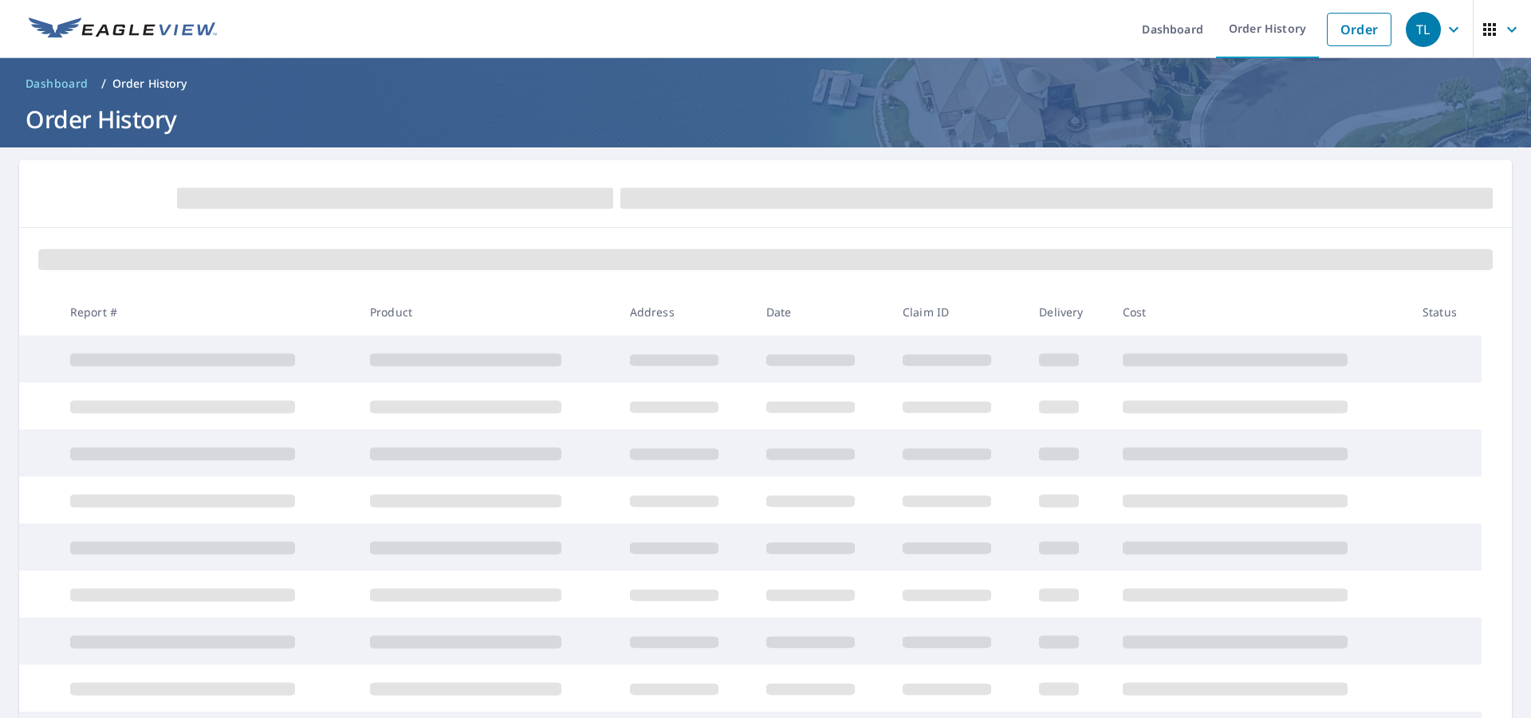  What do you see at coordinates (1359, 30) in the screenshot?
I see `a: Order` at bounding box center [1359, 30].